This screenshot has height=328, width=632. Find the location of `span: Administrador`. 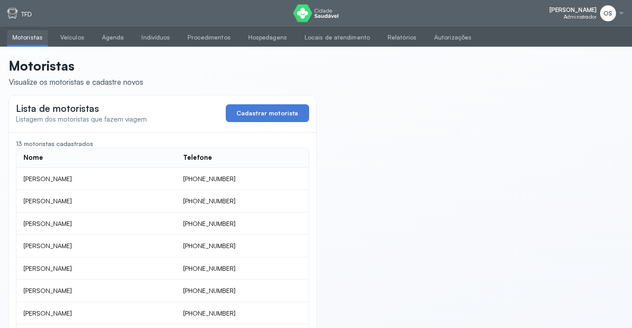

span: Administrador is located at coordinates (580, 17).